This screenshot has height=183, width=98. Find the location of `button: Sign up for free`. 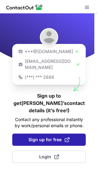

button: Sign up for free is located at coordinates (49, 140).